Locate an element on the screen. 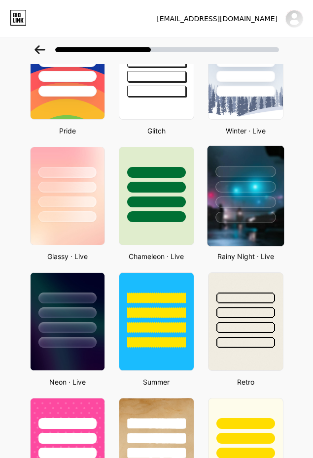 The width and height of the screenshot is (313, 458). div: Neon · Live is located at coordinates (67, 381).